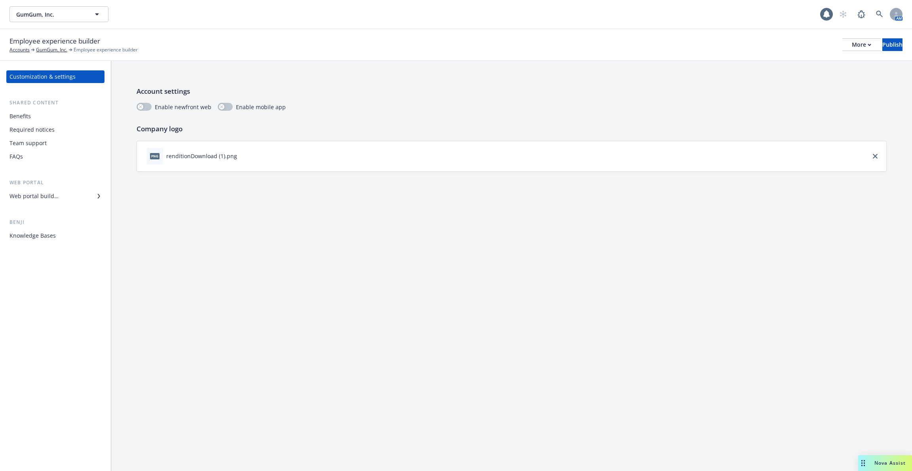 This screenshot has height=471, width=912. What do you see at coordinates (892, 45) in the screenshot?
I see `button: Publish` at bounding box center [892, 45].